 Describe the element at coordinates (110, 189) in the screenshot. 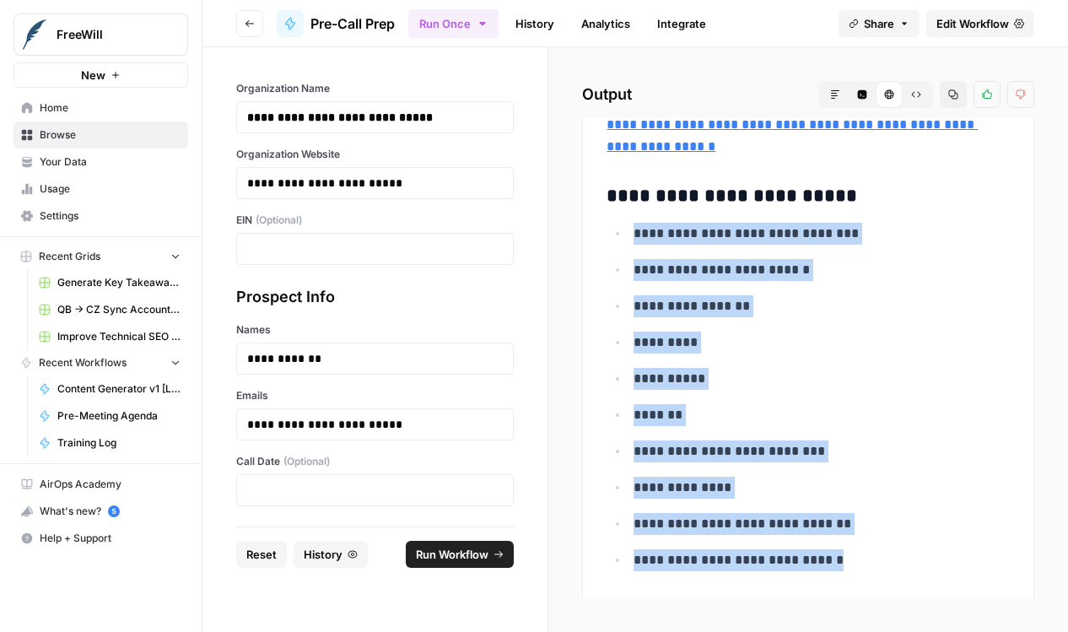

I see `span: Usage` at that location.